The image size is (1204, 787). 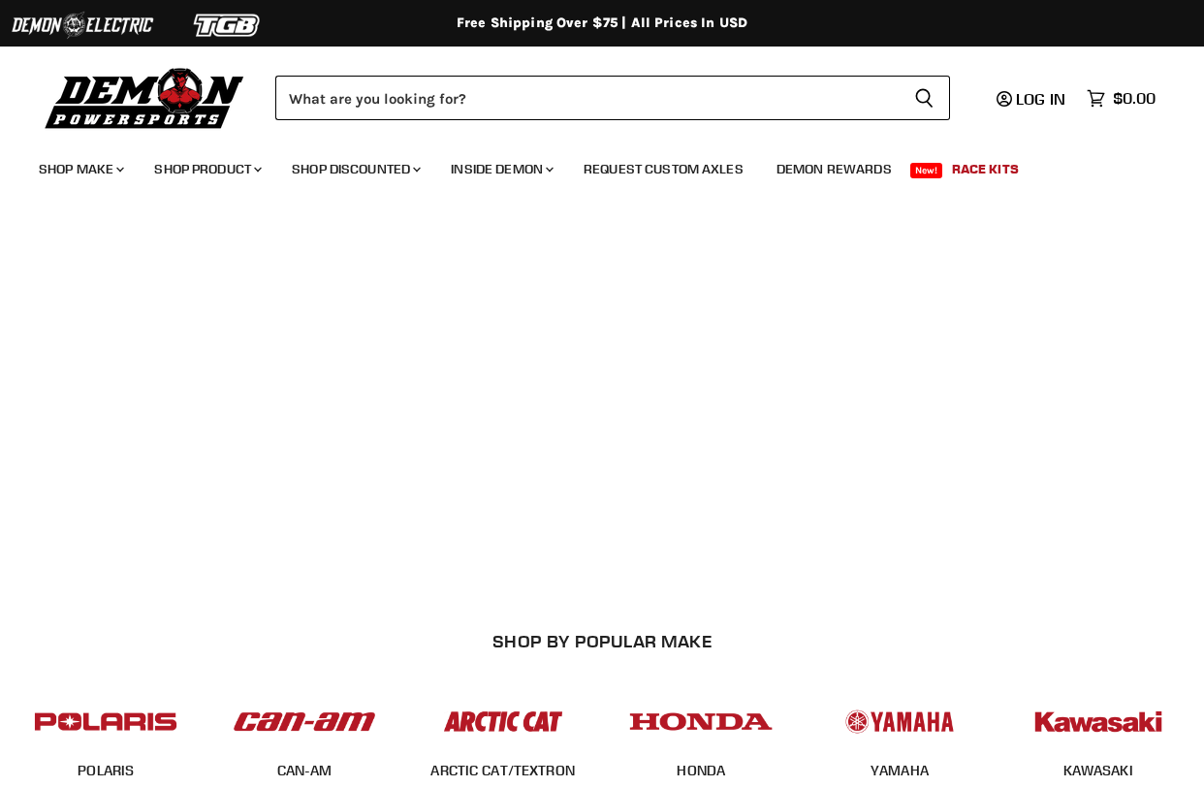 I want to click on span: HONDA, so click(x=701, y=771).